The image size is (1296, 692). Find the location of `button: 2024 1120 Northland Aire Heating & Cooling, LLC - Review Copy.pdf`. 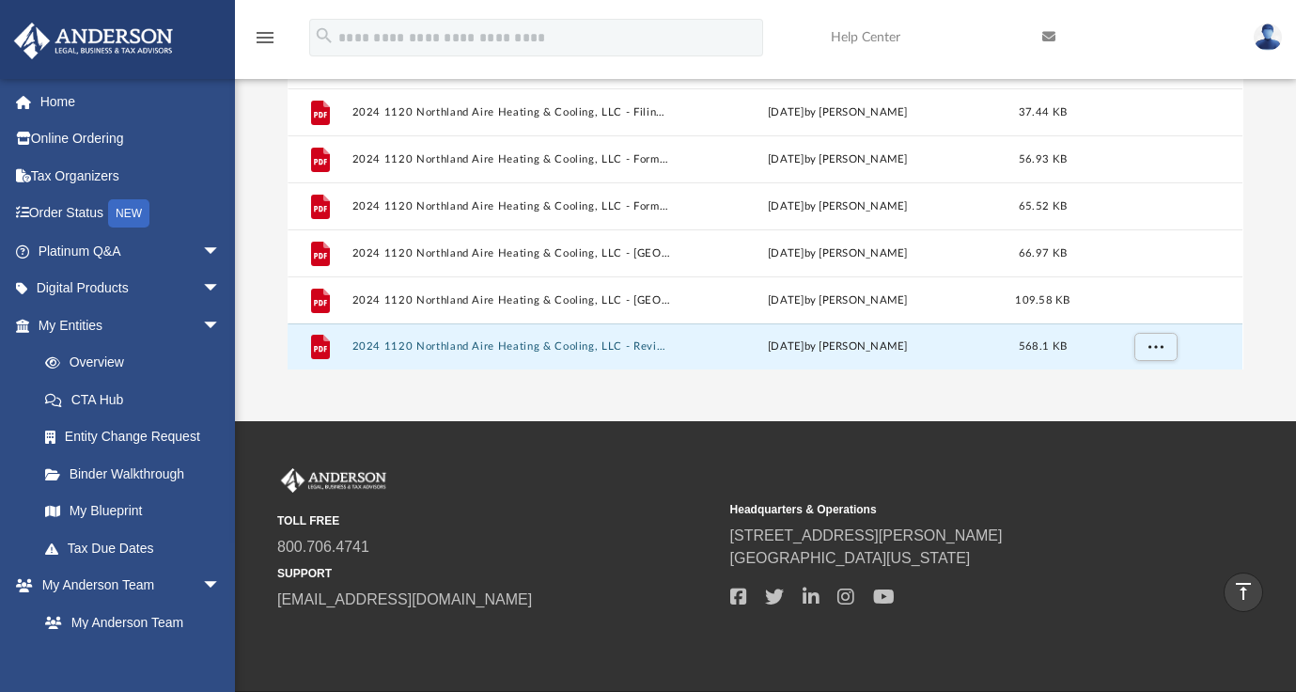

button: 2024 1120 Northland Aire Heating & Cooling, LLC - Review Copy.pdf is located at coordinates (511, 346).